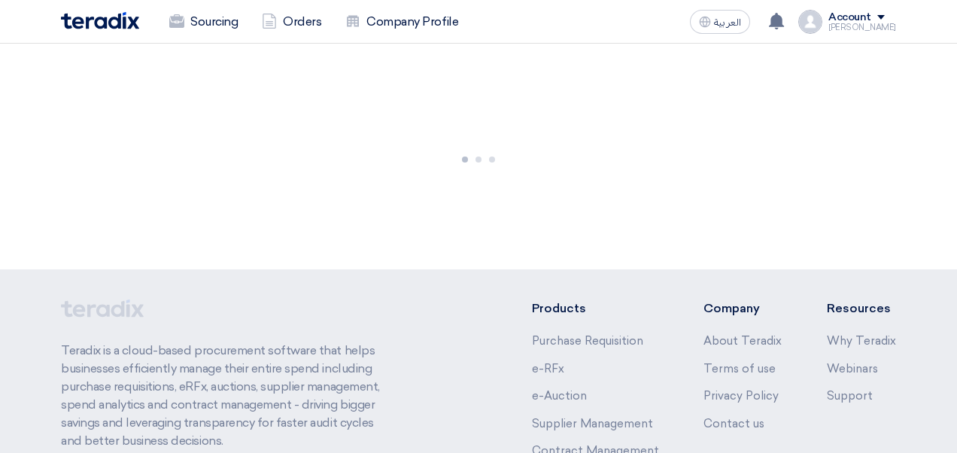 The height and width of the screenshot is (453, 957). What do you see at coordinates (559, 396) in the screenshot?
I see `a: e-Auction` at bounding box center [559, 396].